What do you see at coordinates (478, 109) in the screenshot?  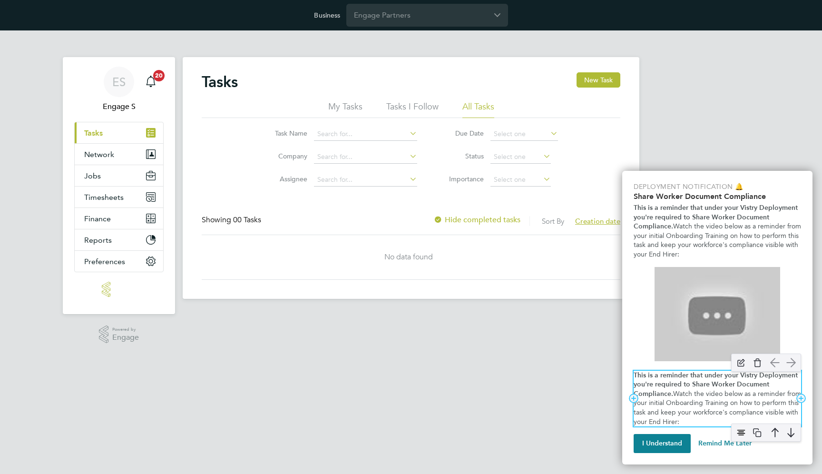 I see `li: All Tasks` at bounding box center [478, 109].